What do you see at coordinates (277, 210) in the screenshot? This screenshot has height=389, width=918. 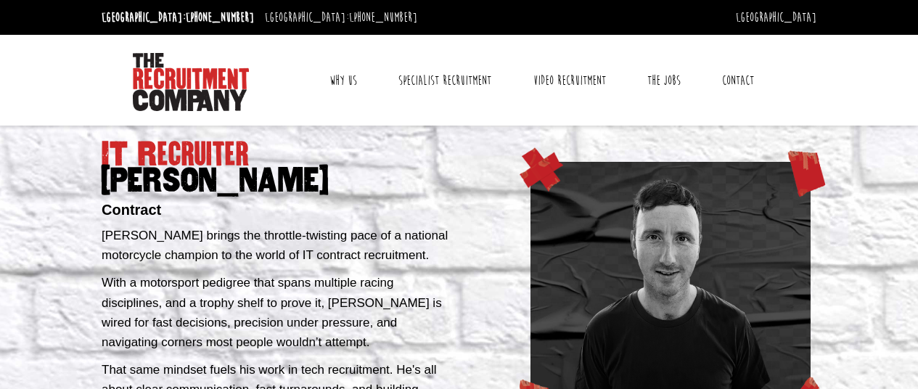 I see `h2: Contract` at bounding box center [277, 210].